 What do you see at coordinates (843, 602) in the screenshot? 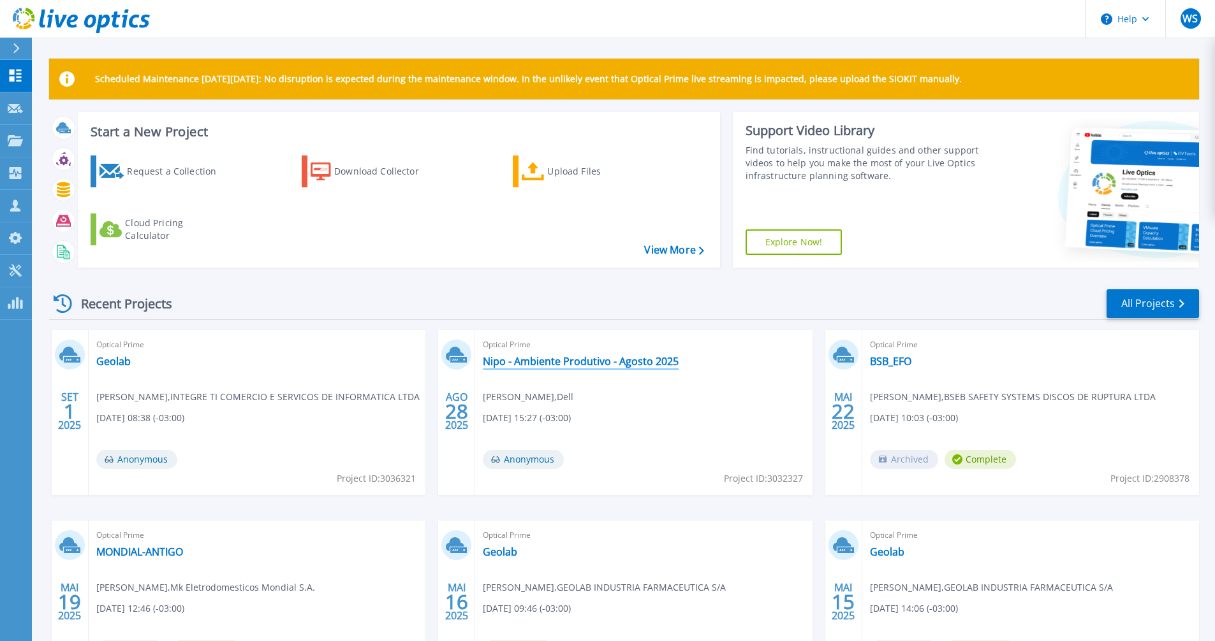
I see `span: 15` at bounding box center [843, 602].